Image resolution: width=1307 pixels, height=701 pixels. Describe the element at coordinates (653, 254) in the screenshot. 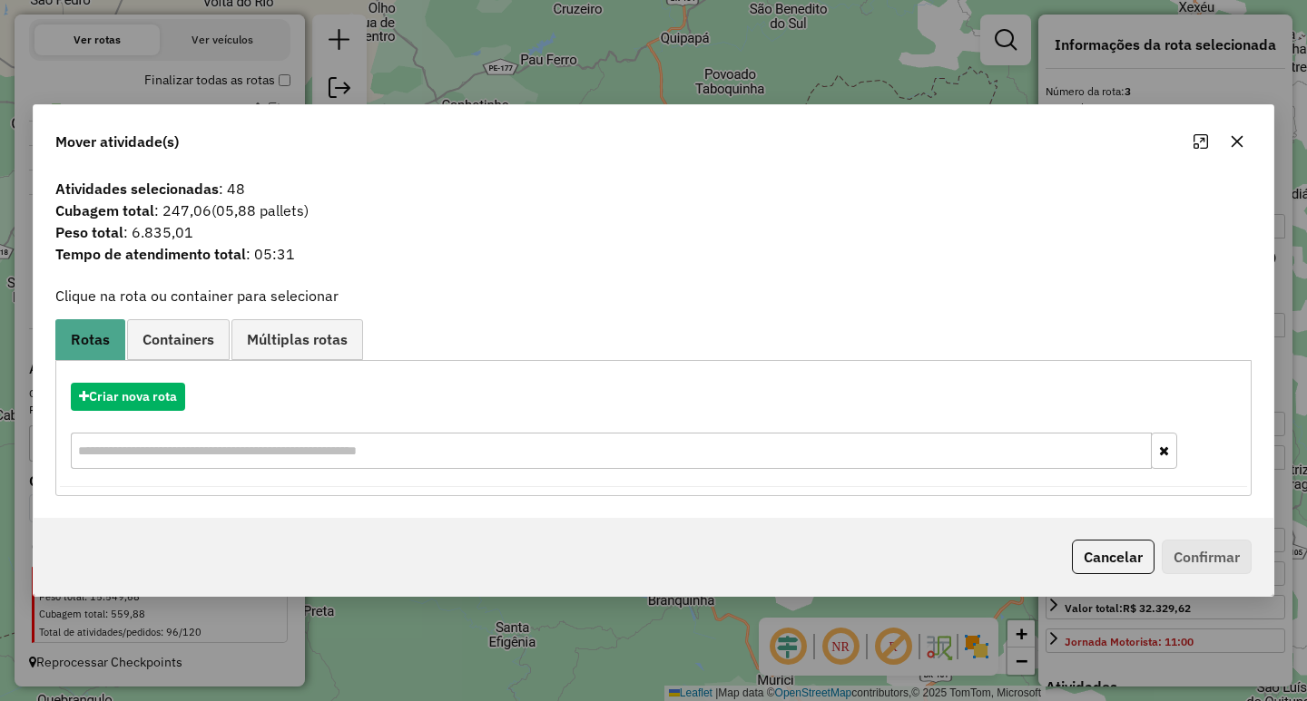

I see `span: : 05:31` at that location.